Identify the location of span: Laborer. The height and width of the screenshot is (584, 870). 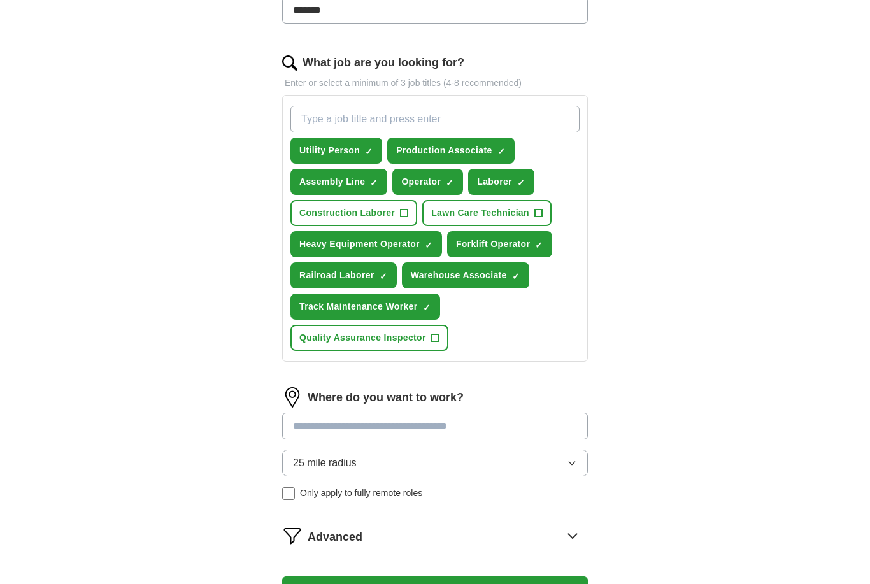
(494, 181).